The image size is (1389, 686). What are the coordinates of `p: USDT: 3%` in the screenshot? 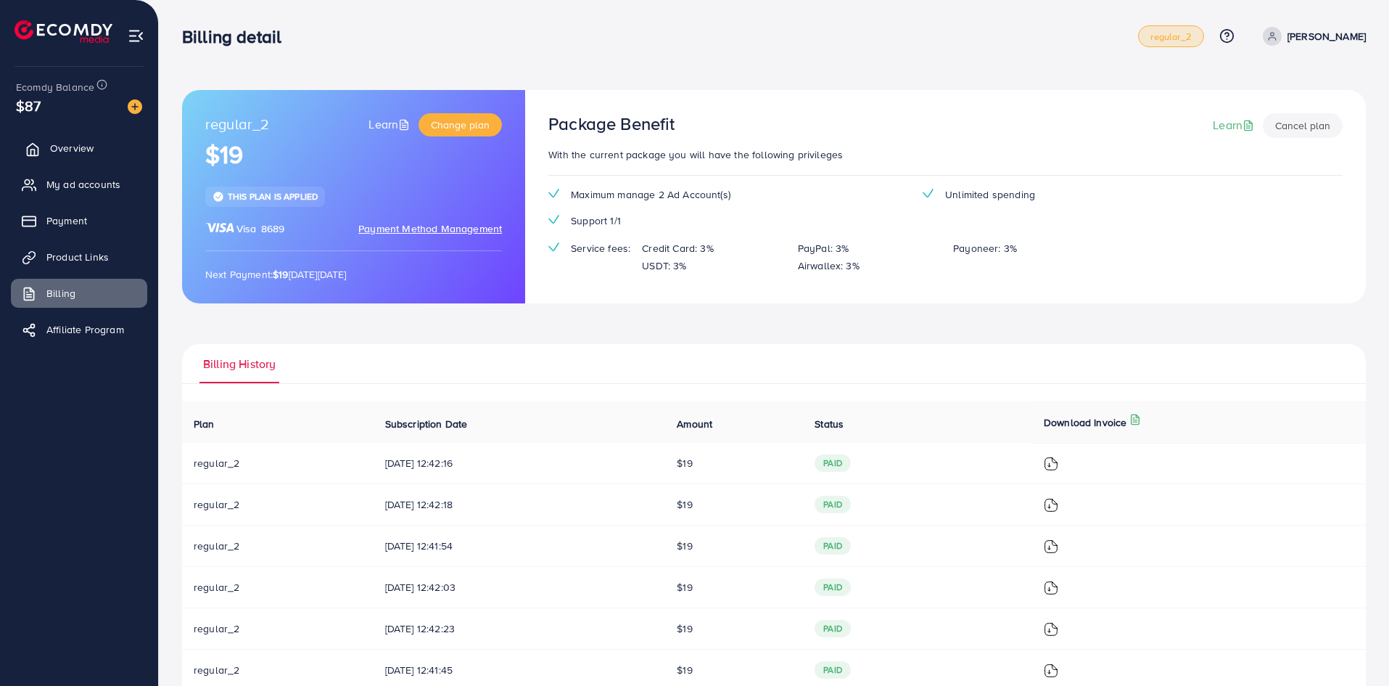 It's located at (664, 266).